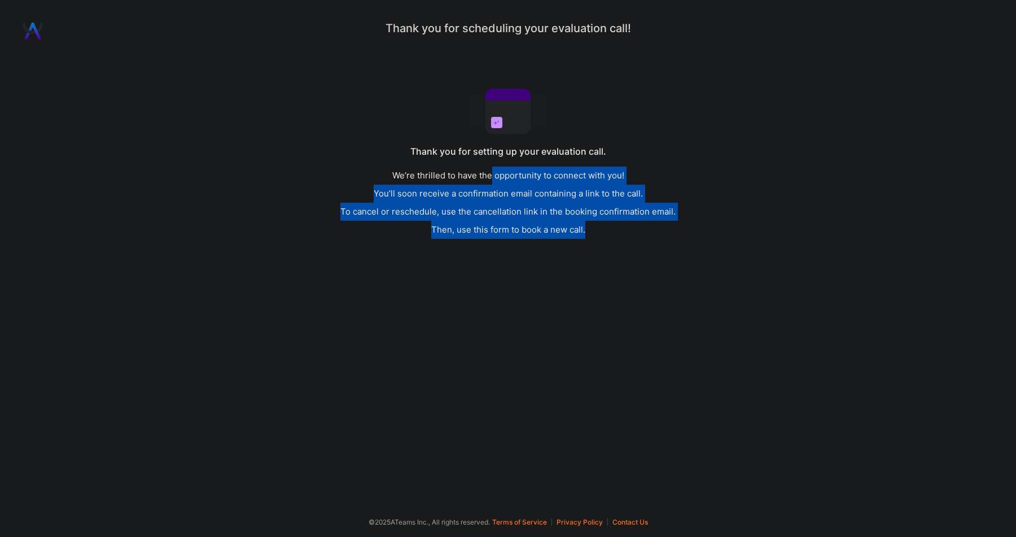  I want to click on span: © 2025 ATeams Inc., All rights reserved., so click(429, 521).